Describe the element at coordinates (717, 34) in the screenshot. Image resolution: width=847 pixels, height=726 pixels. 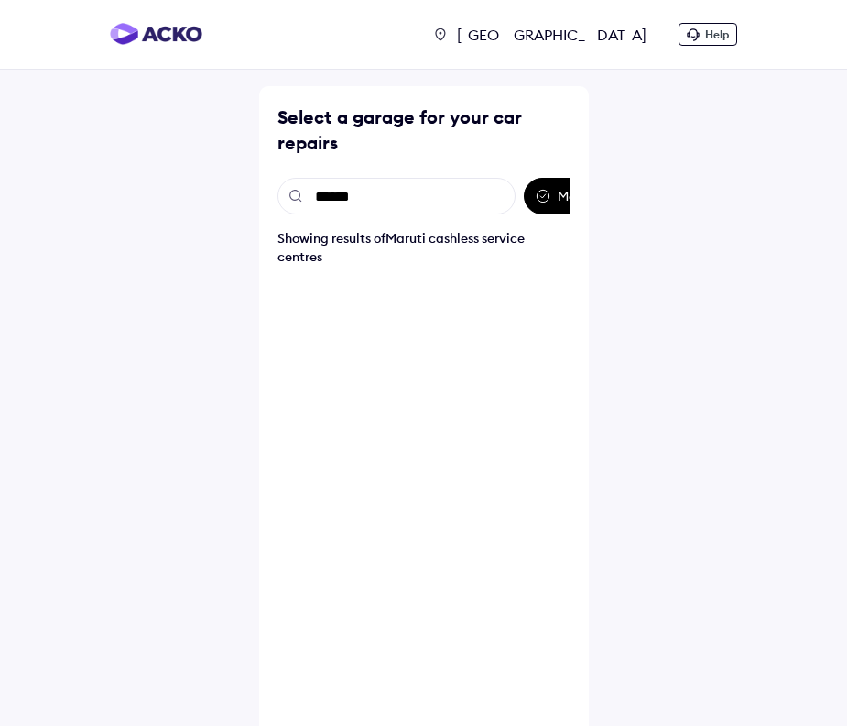
I see `span: Help` at that location.